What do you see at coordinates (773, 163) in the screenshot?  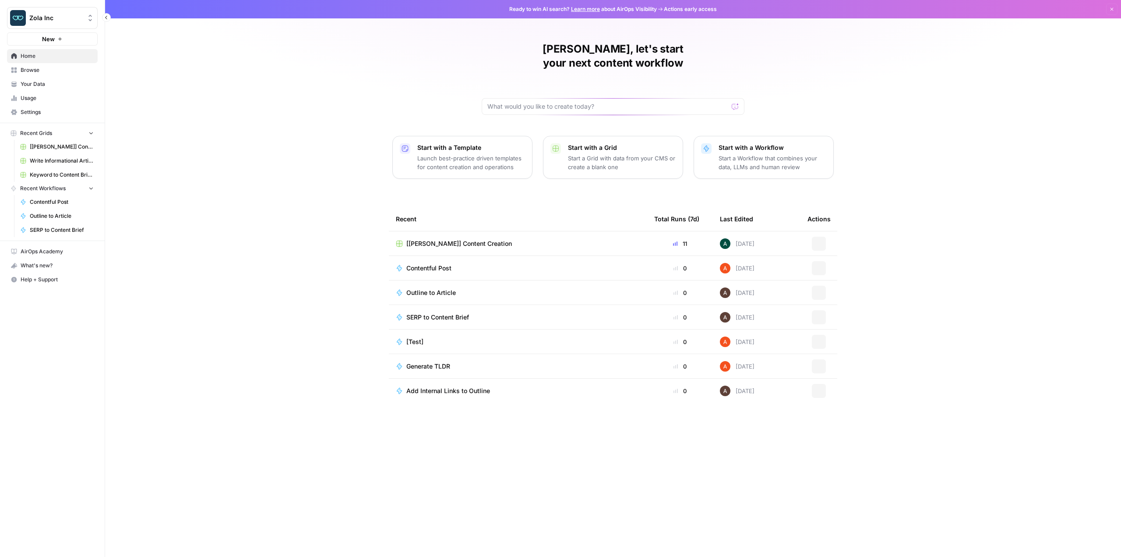 I see `p: Start a Workflow that combines your data, LLMs and human review` at bounding box center [773, 163].